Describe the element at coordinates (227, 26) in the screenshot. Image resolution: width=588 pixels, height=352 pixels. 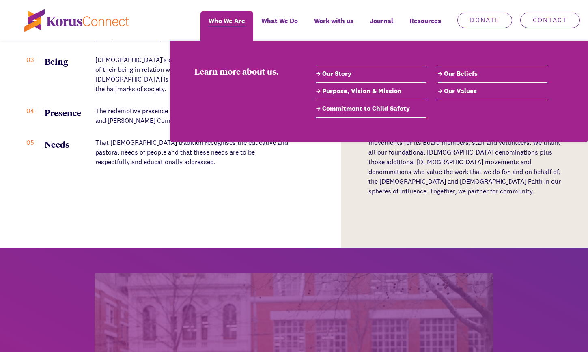
I see `a: Who We Are` at that location.